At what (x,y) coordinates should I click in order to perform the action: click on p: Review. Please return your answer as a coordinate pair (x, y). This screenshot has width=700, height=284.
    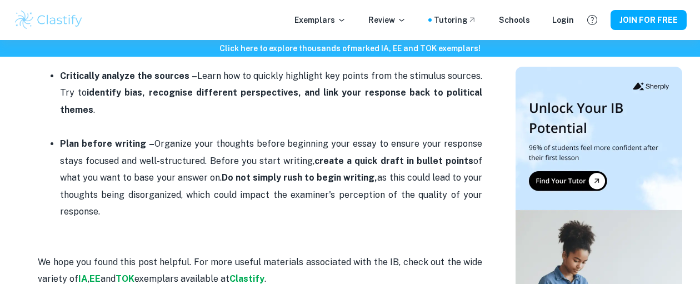
    Looking at the image, I should click on (387, 20).